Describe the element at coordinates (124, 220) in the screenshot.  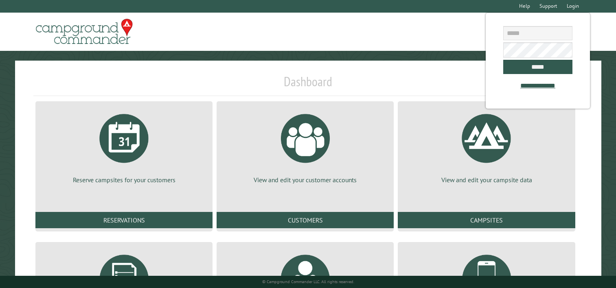
I see `a: Reservations` at that location.